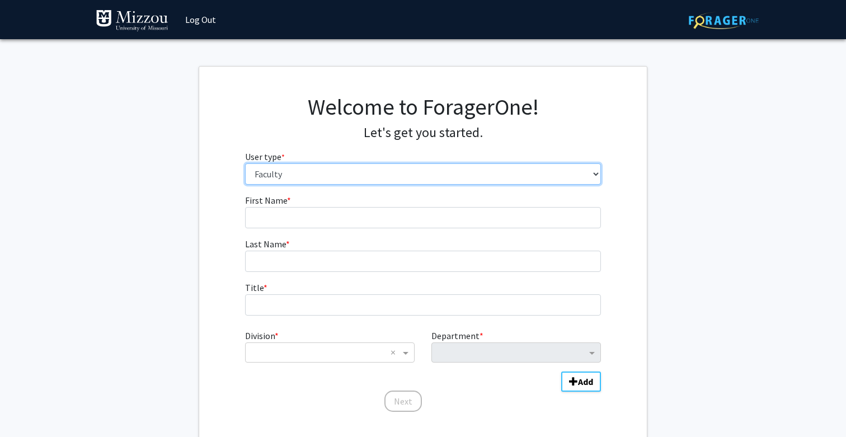 The height and width of the screenshot is (437, 846). What do you see at coordinates (724, 20) in the screenshot?
I see `img: ForagerOne Logo` at bounding box center [724, 20].